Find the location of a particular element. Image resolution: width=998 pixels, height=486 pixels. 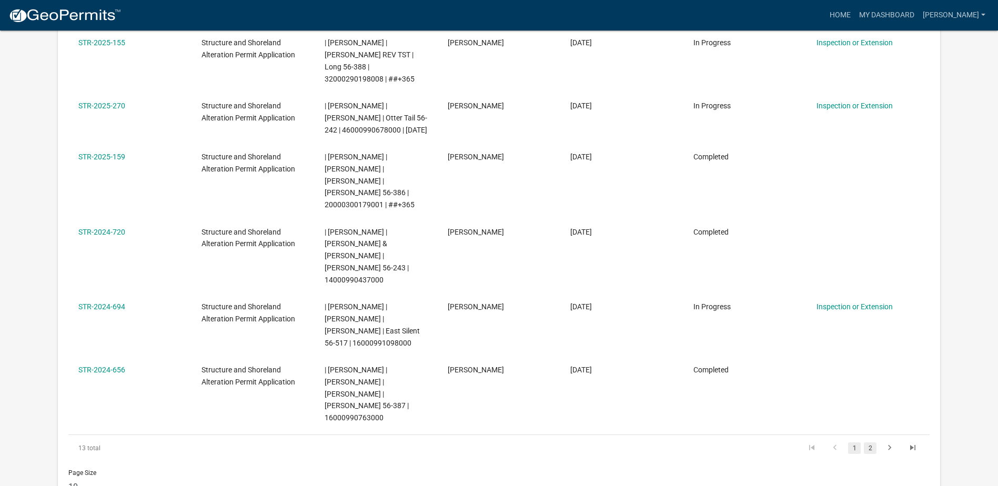

span: | Eric Babolian | MICHAELA A GLAWE REV TST | Long 56-388 | 32000290198008 | ##+365 is located at coordinates (369, 60).